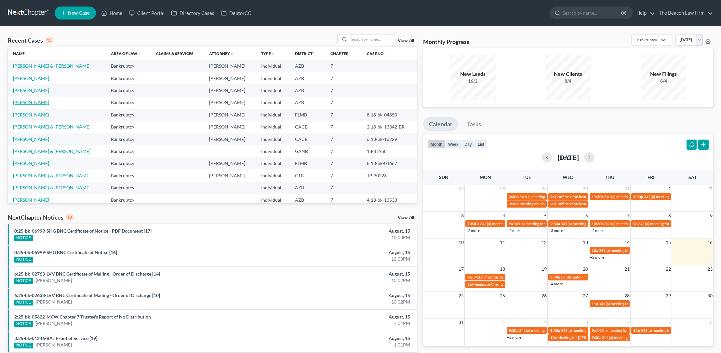 This screenshot has height=353, width=721. What do you see at coordinates (193, 13) in the screenshot?
I see `a: Directory Cases` at bounding box center [193, 13].